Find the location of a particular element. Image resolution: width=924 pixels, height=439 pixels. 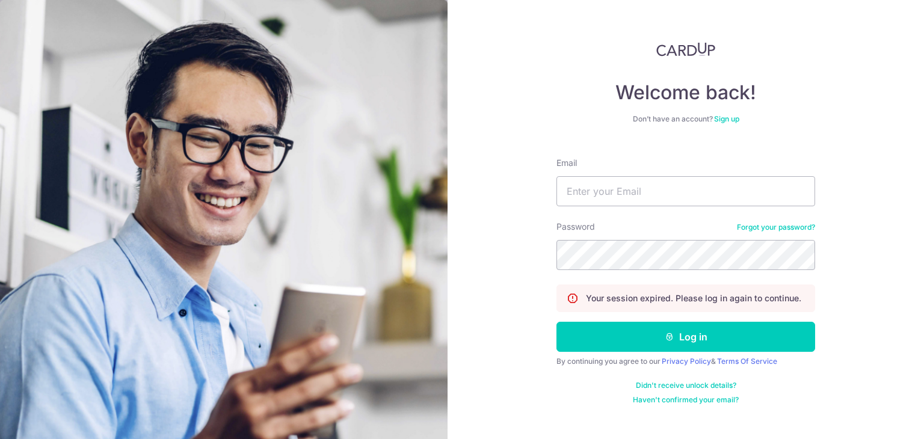

p: Your session expired. Please log in again to continue. is located at coordinates (694, 298).